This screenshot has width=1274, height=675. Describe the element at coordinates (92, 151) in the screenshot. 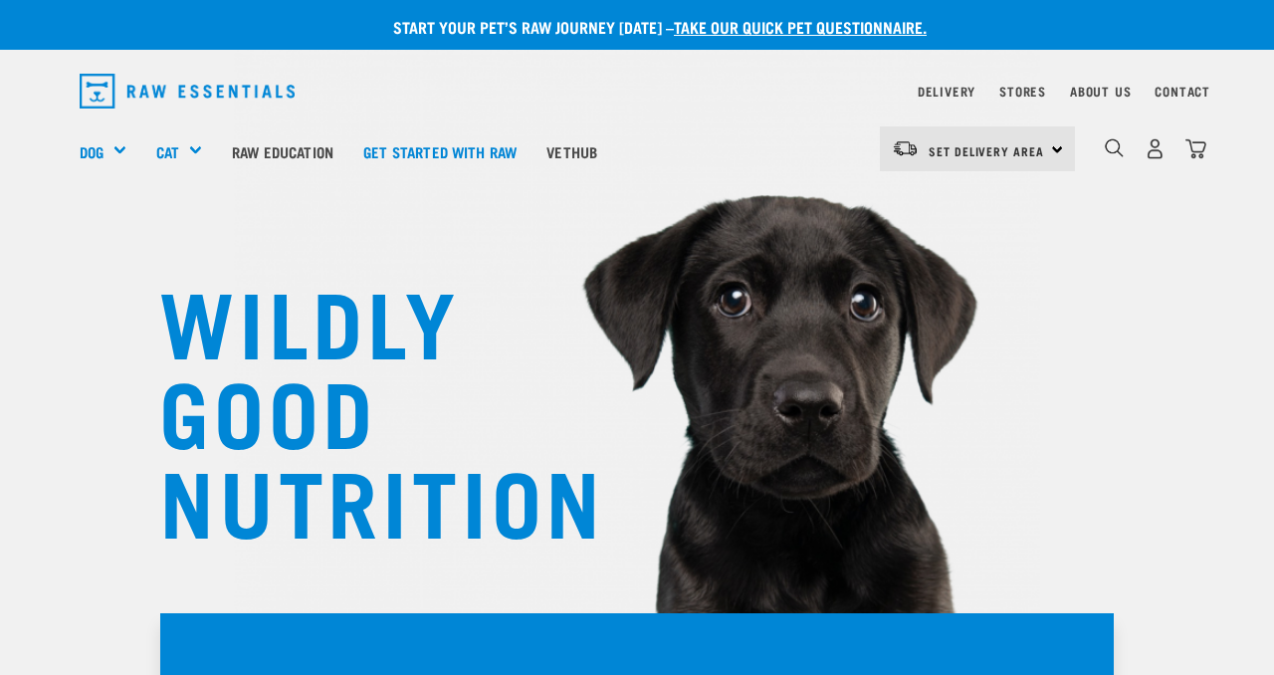

I see `a: Dog` at that location.